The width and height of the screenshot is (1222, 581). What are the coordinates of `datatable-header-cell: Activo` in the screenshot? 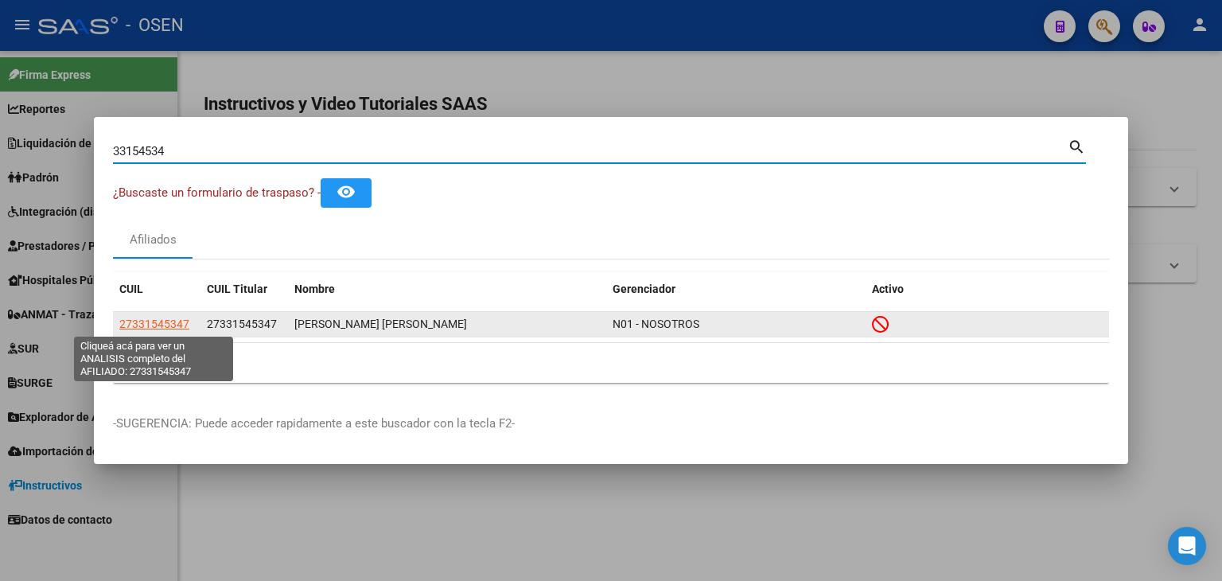 It's located at (987, 289).